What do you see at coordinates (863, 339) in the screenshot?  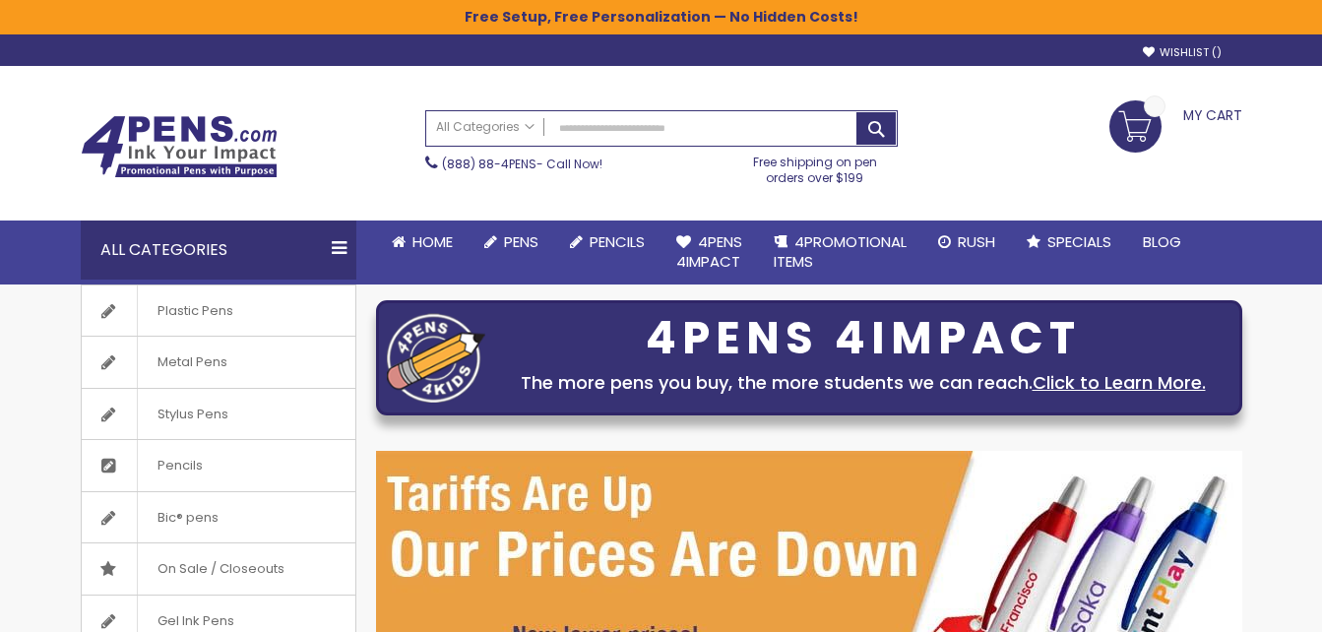 I see `div: 4PENS 4IMPACT` at bounding box center [863, 339].